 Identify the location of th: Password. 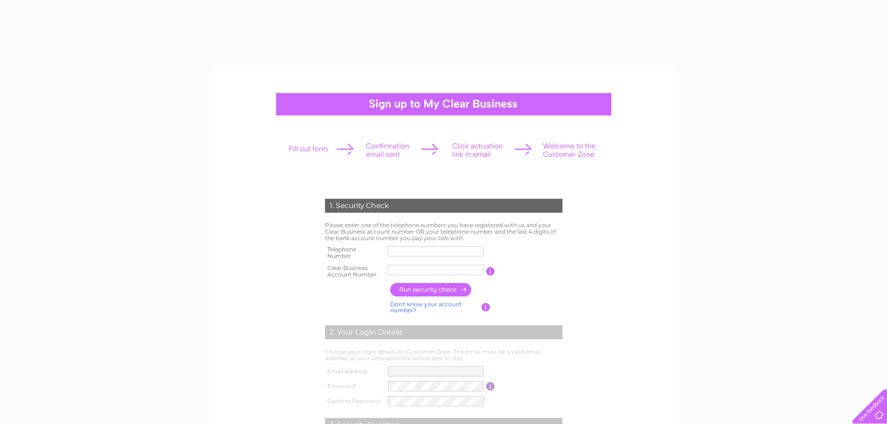
(354, 386).